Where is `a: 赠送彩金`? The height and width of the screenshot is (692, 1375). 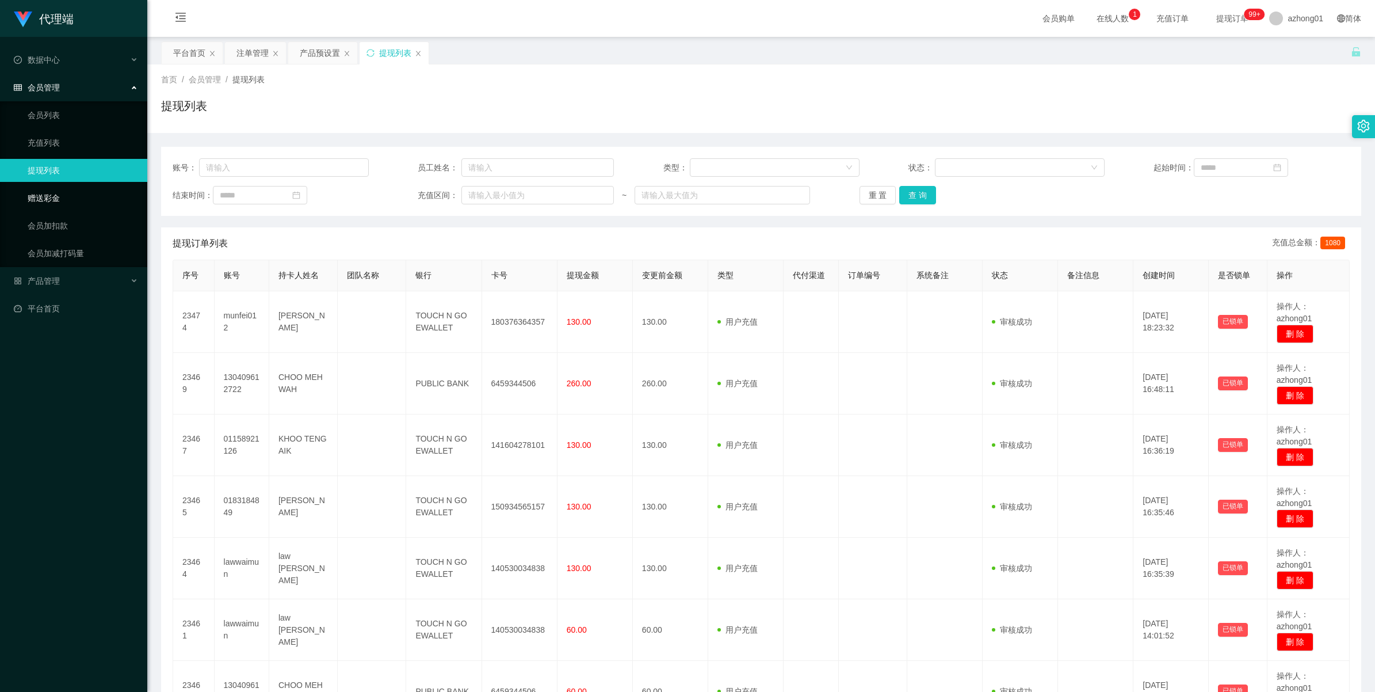
a: 赠送彩金 is located at coordinates (83, 198).